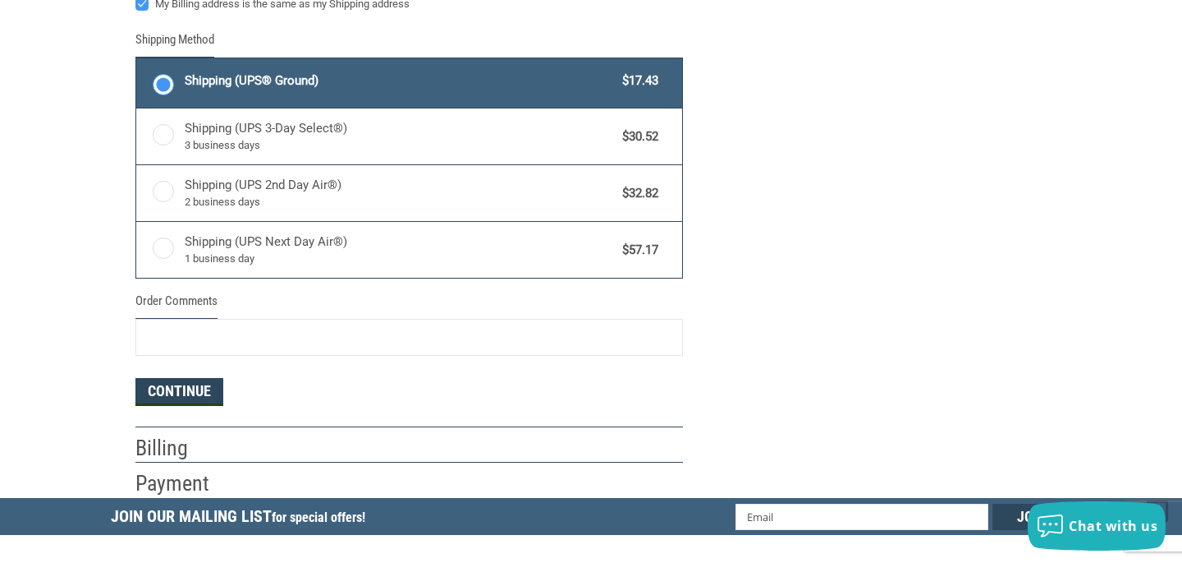  What do you see at coordinates (400, 145) in the screenshot?
I see `span: 3 business days` at bounding box center [400, 145].